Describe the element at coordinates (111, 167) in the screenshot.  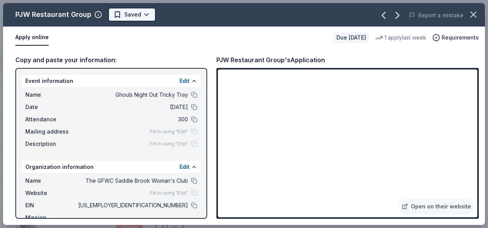
I see `div: Organization information` at that location.